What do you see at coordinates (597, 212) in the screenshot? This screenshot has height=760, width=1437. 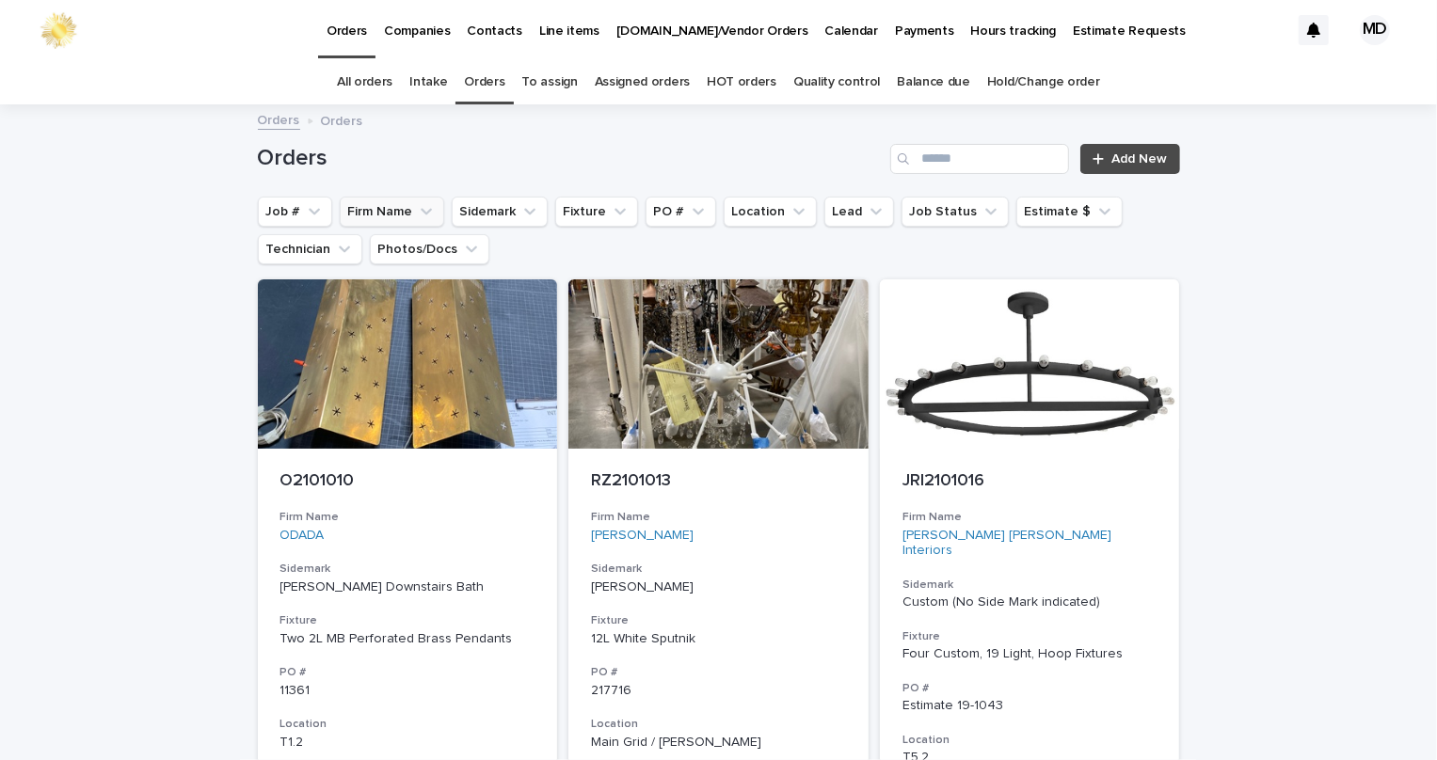 I see `button: Fixture` at bounding box center [597, 212].